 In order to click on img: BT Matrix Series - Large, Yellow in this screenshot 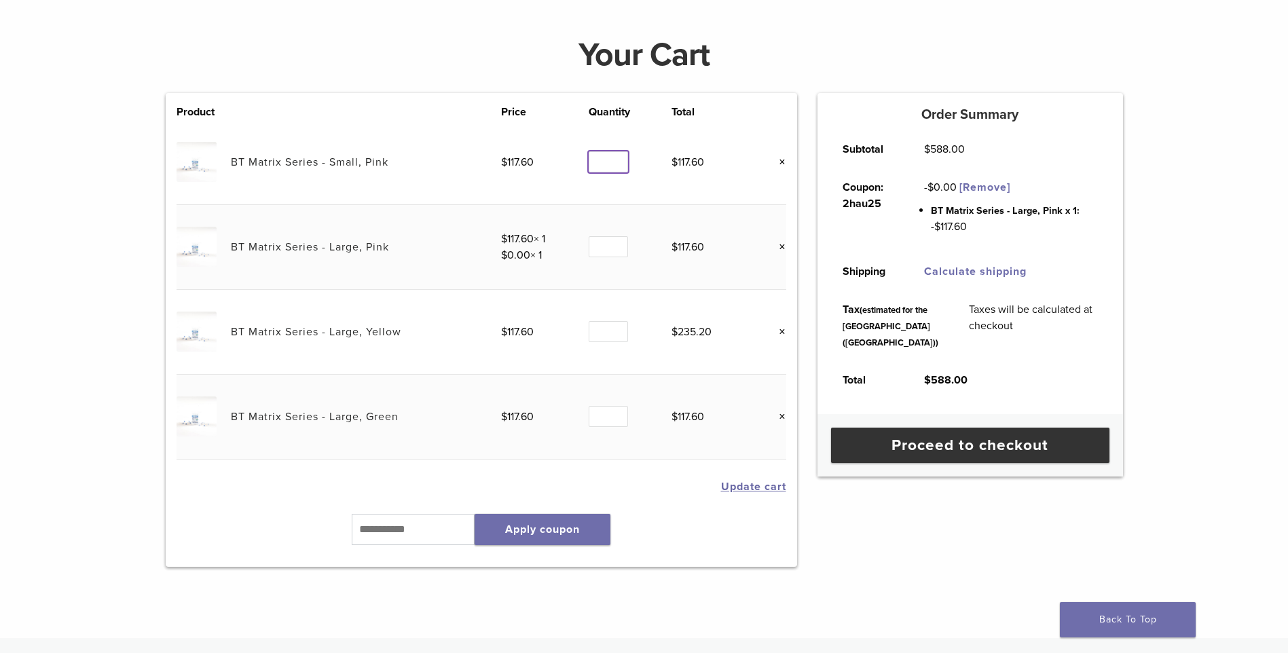, I will do `click(196, 331)`.